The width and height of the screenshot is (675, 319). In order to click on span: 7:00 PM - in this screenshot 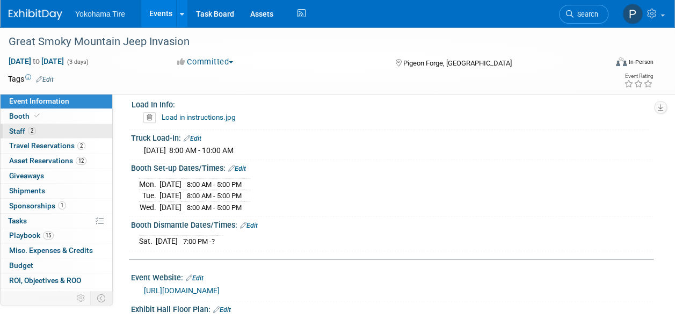, I will do `click(199, 241)`.